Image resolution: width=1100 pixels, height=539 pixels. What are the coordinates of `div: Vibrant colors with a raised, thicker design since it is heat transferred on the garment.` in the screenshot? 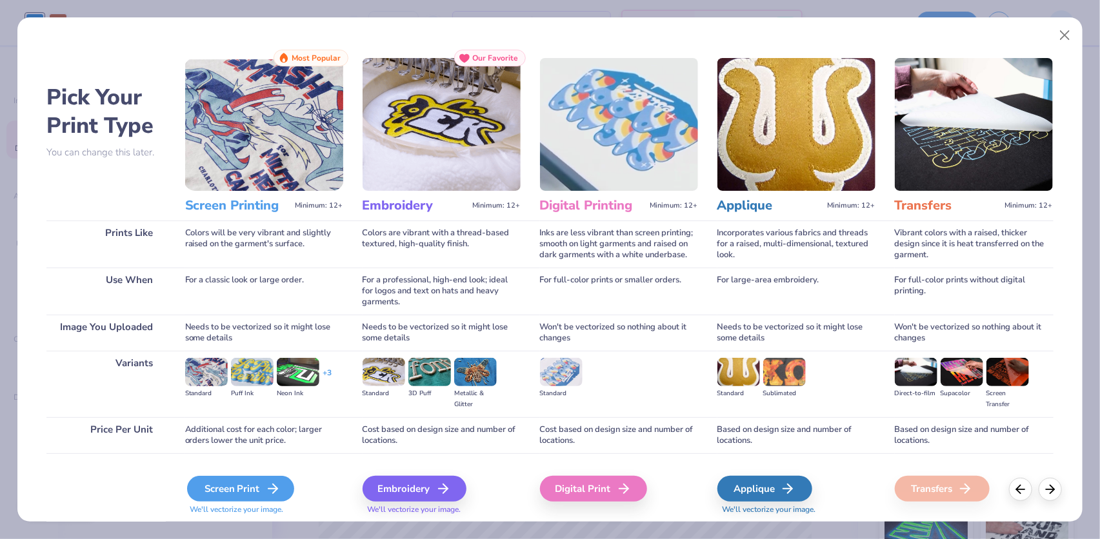 It's located at (973, 244).